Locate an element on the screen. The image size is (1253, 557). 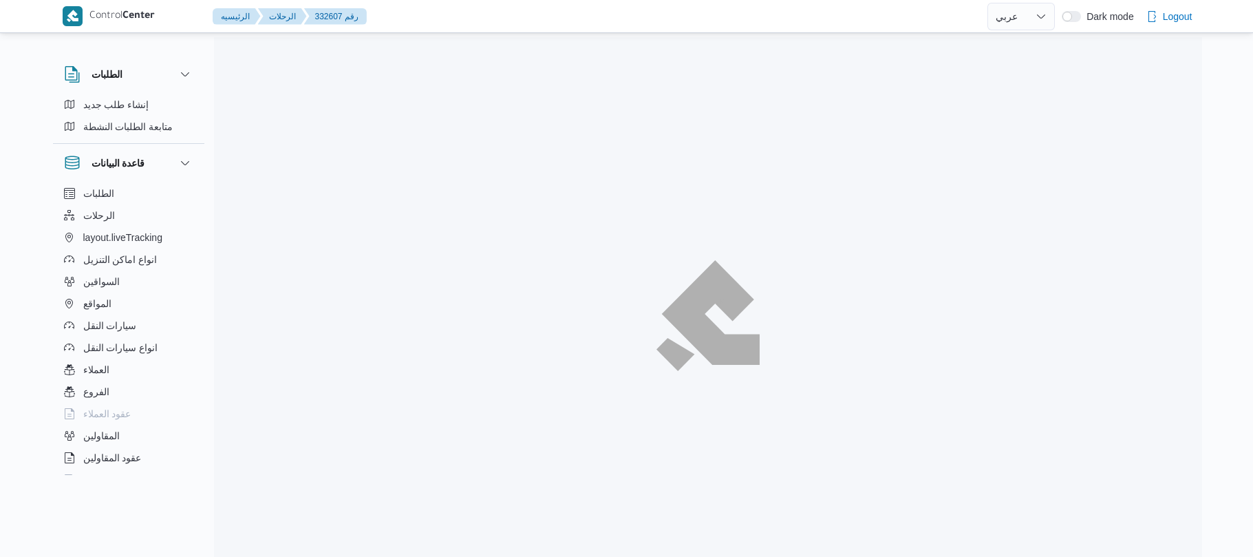
button: الرئيسيه is located at coordinates (237, 17).